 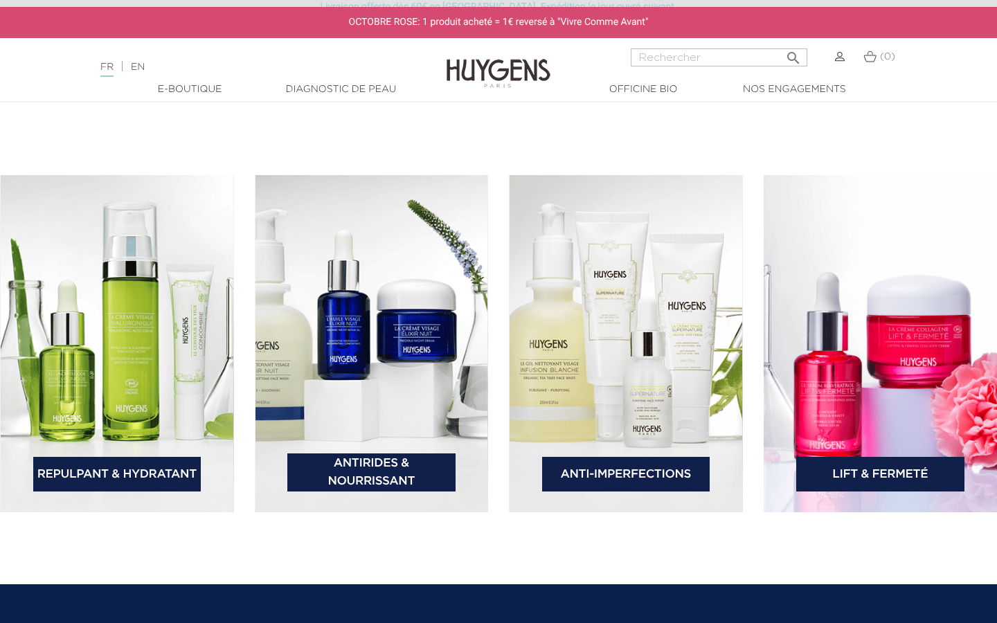 What do you see at coordinates (190, 89) in the screenshot?
I see `a: E-Boutique` at bounding box center [190, 89].